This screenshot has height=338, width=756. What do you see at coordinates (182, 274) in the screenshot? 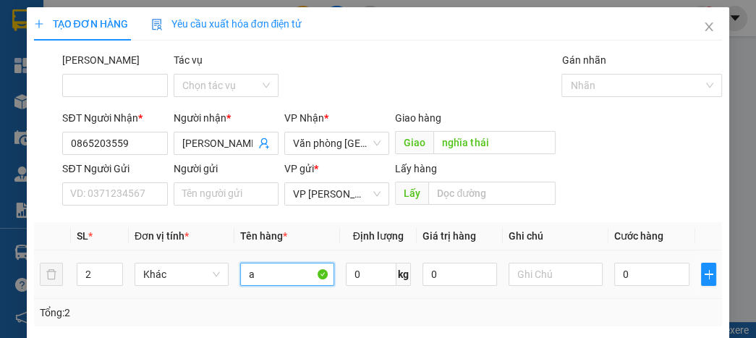
I see `span: Khác` at bounding box center [182, 274].